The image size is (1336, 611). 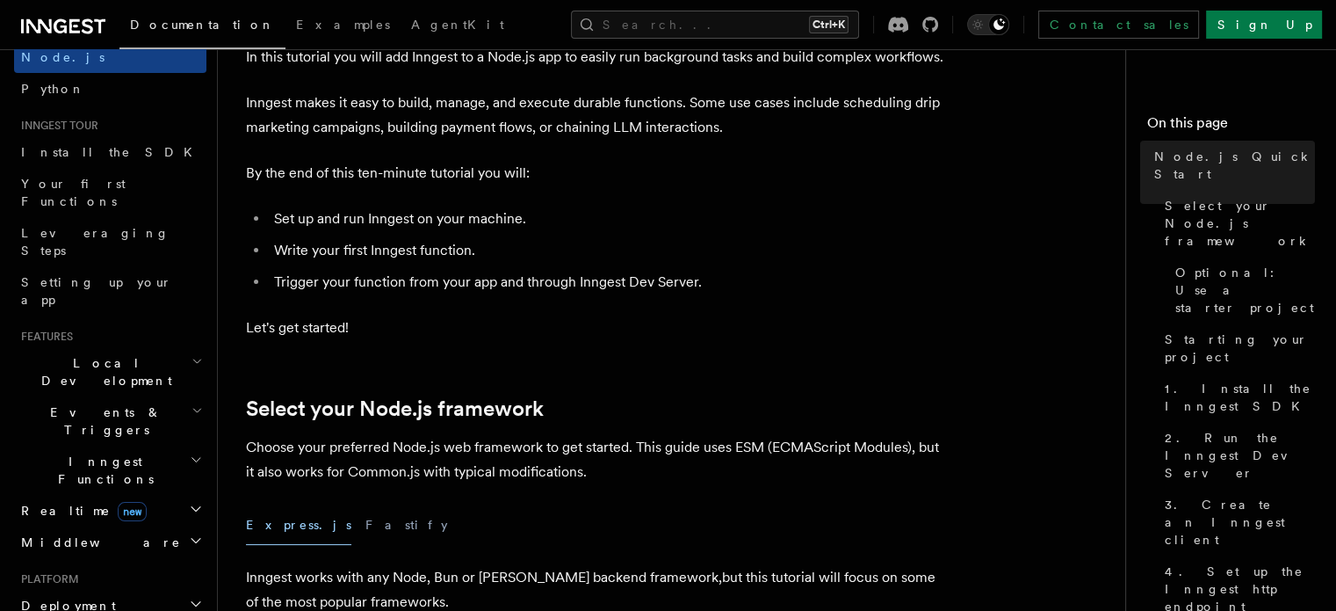 I want to click on h4: On this page, so click(x=1231, y=126).